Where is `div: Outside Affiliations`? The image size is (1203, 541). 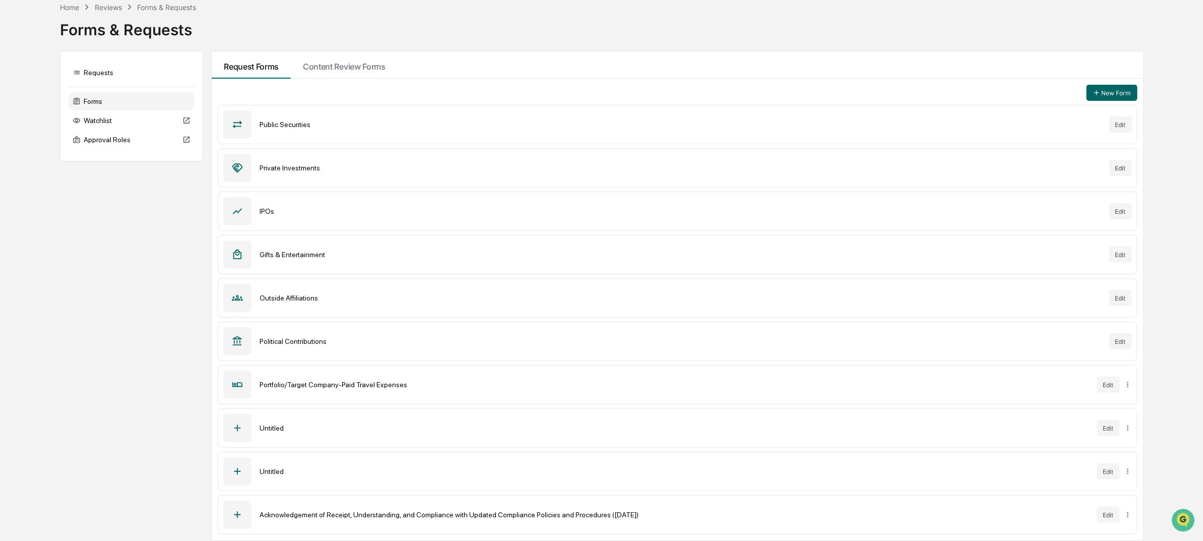 div: Outside Affiliations is located at coordinates (680, 298).